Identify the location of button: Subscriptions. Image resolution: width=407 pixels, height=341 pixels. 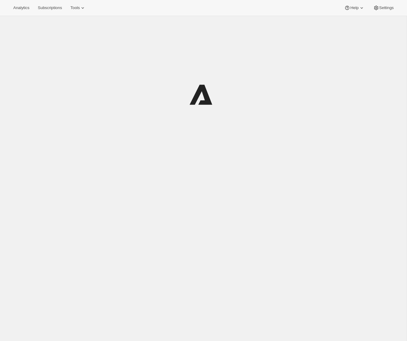
(50, 8).